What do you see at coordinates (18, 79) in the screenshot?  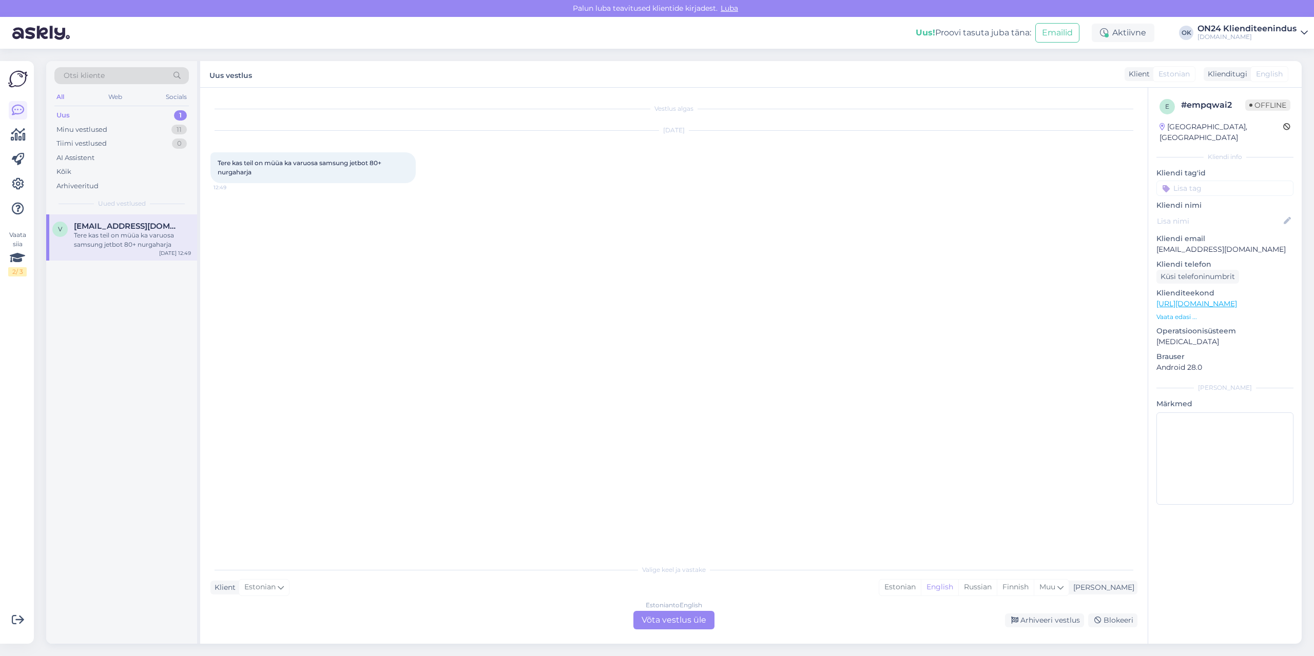 I see `img: Askly Logo` at bounding box center [18, 79].